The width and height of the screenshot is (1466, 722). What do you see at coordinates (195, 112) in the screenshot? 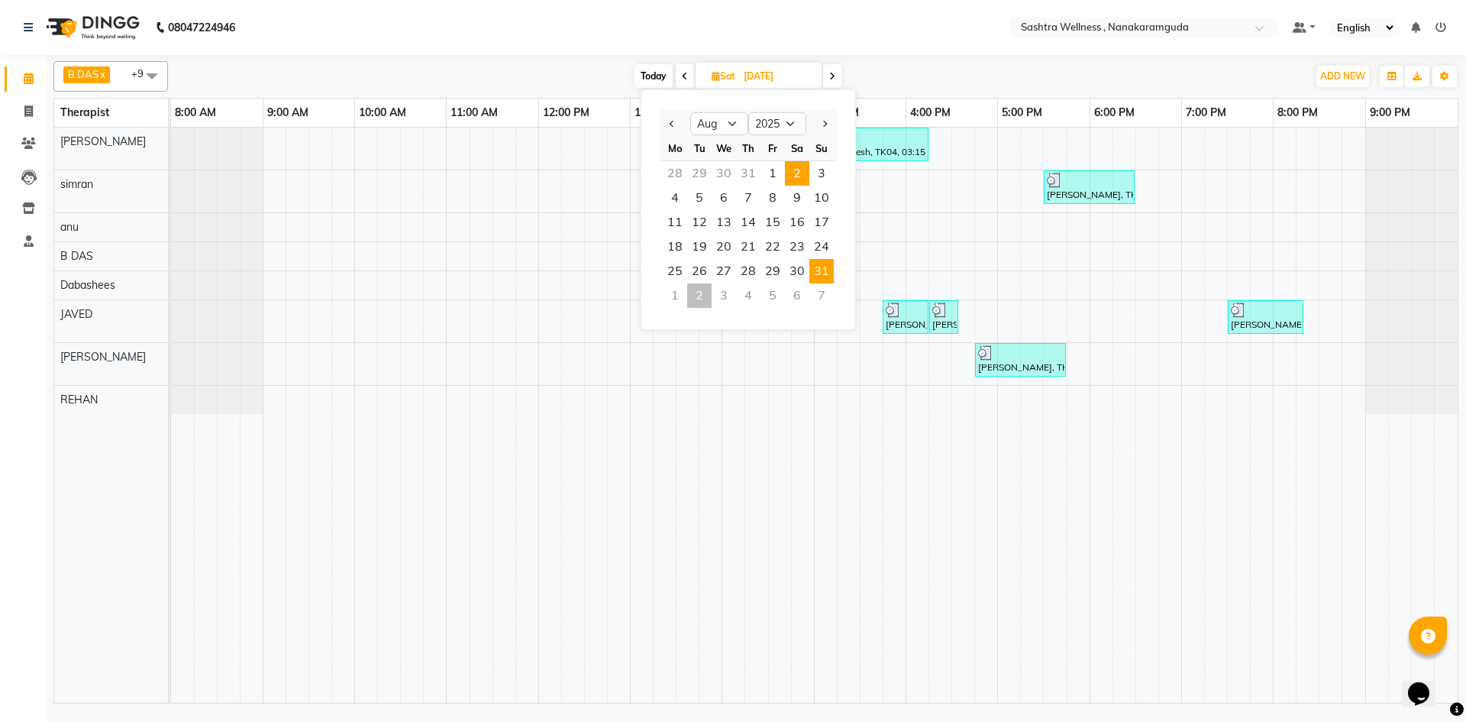
I see `a: 8:00 AM` at bounding box center [195, 112].